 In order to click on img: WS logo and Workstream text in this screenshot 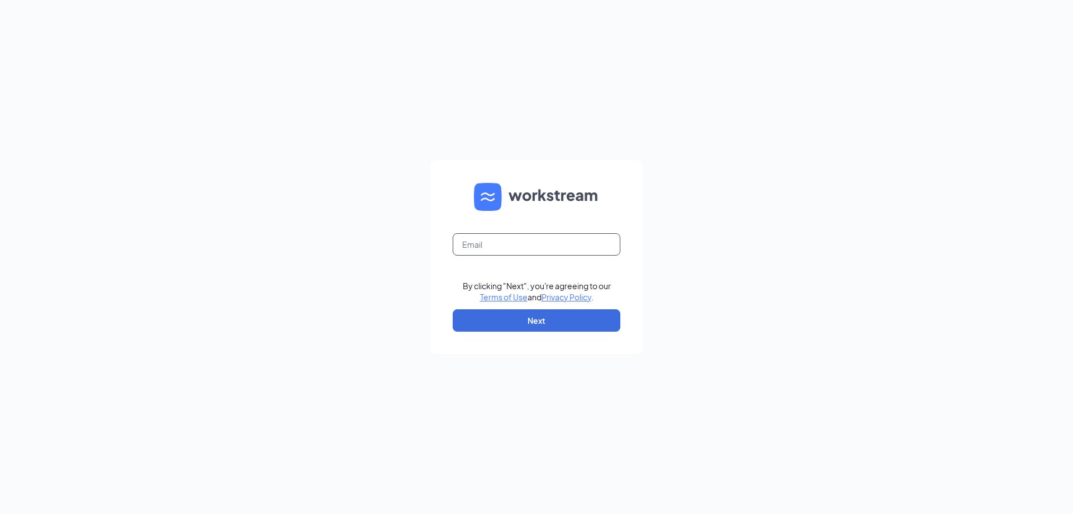, I will do `click(537, 197)`.